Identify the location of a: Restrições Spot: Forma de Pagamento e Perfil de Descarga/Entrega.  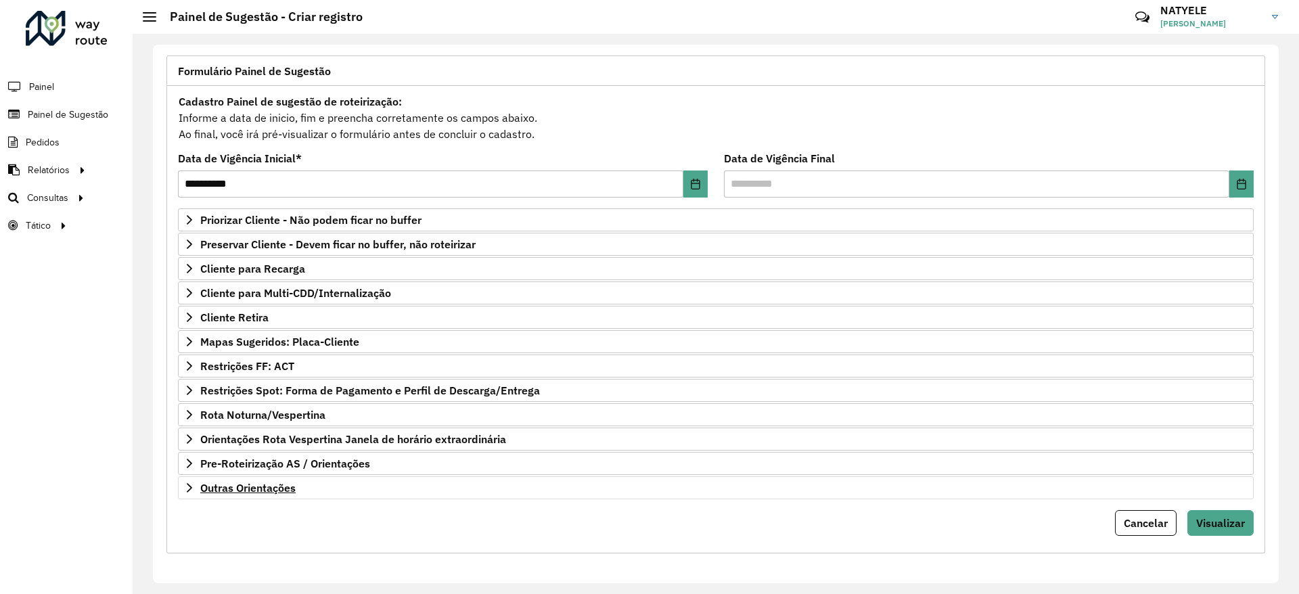
(716, 390).